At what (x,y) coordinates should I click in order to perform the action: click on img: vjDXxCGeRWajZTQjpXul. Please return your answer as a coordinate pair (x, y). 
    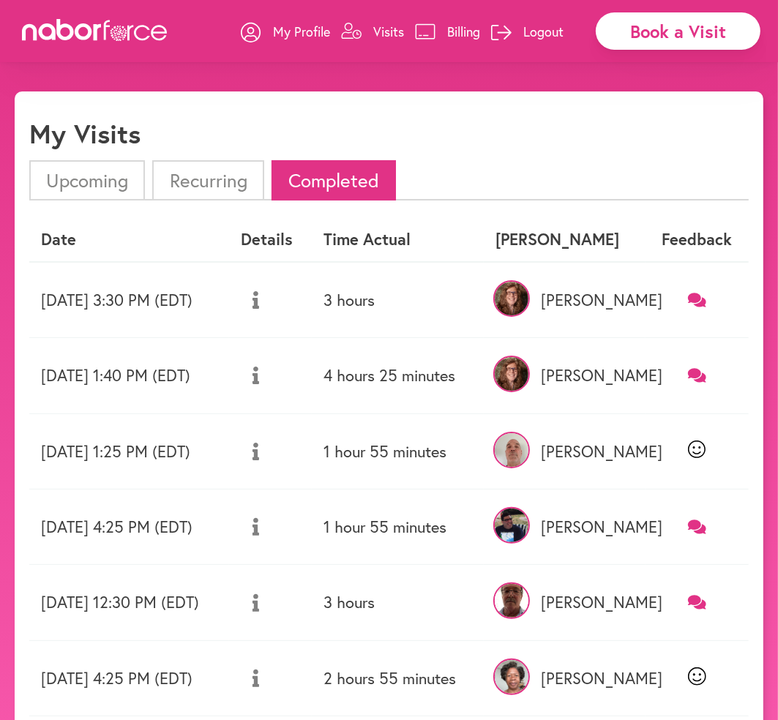
    Looking at the image, I should click on (511, 525).